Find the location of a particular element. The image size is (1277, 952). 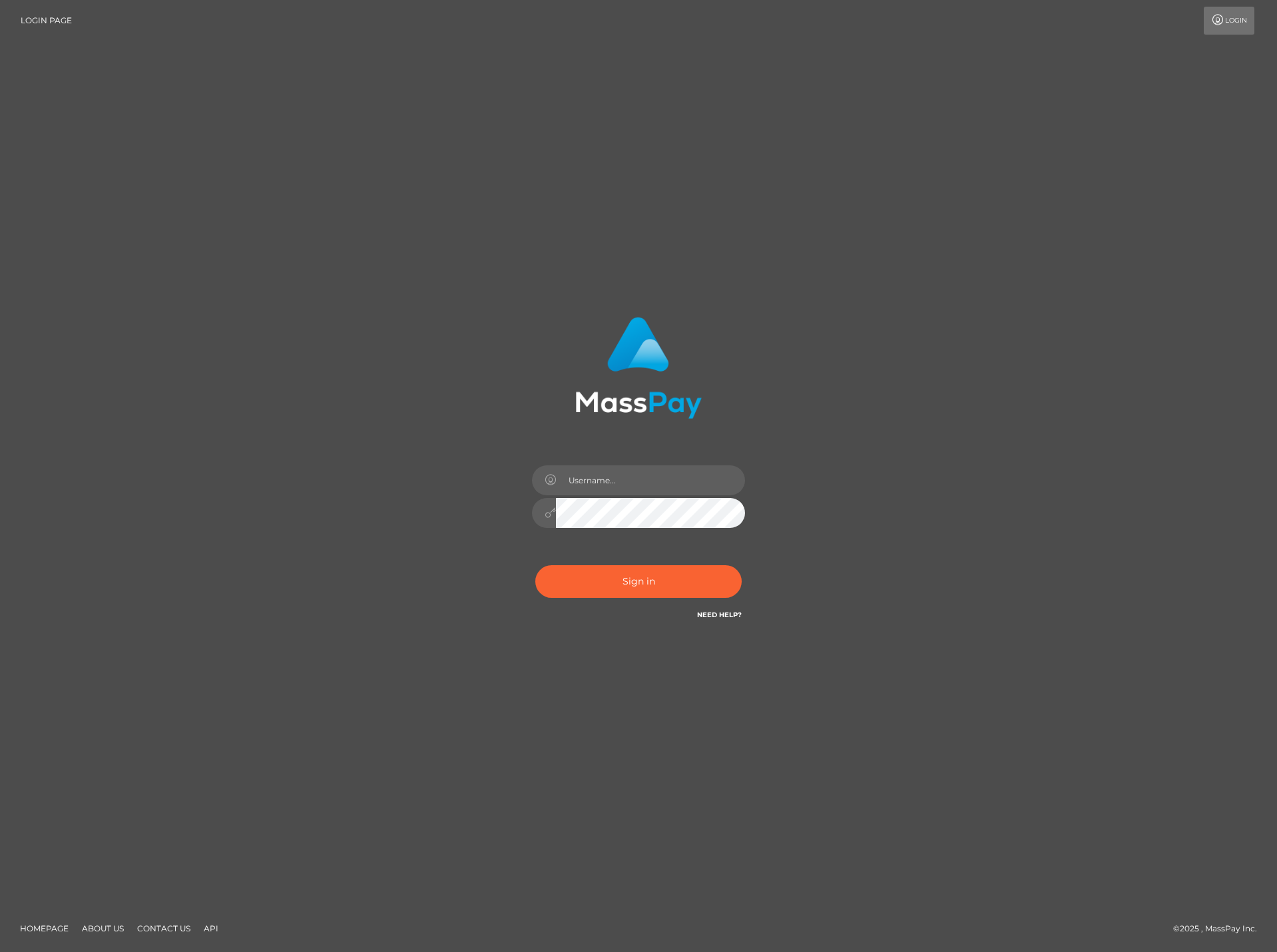

div: © 2025 , MassPay Inc. is located at coordinates (1220, 928).